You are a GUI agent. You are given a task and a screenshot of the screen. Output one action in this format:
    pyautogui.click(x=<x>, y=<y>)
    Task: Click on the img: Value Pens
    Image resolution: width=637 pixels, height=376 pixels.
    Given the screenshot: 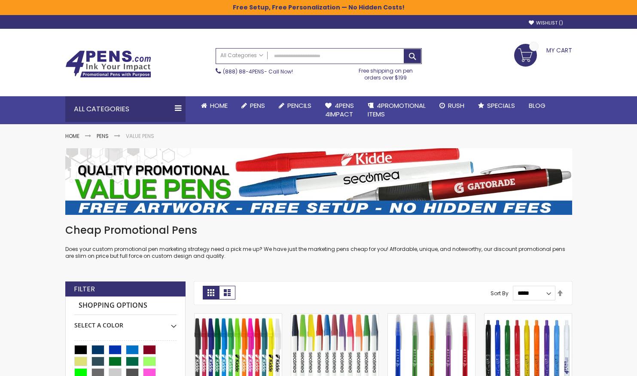 What is the action you would take?
    pyautogui.click(x=319, y=181)
    